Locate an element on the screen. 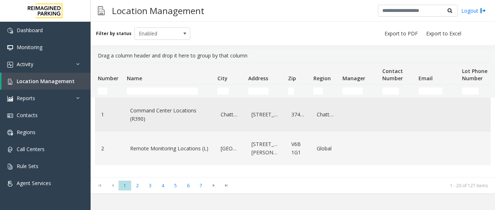  td: Email Filter is located at coordinates (437, 91).